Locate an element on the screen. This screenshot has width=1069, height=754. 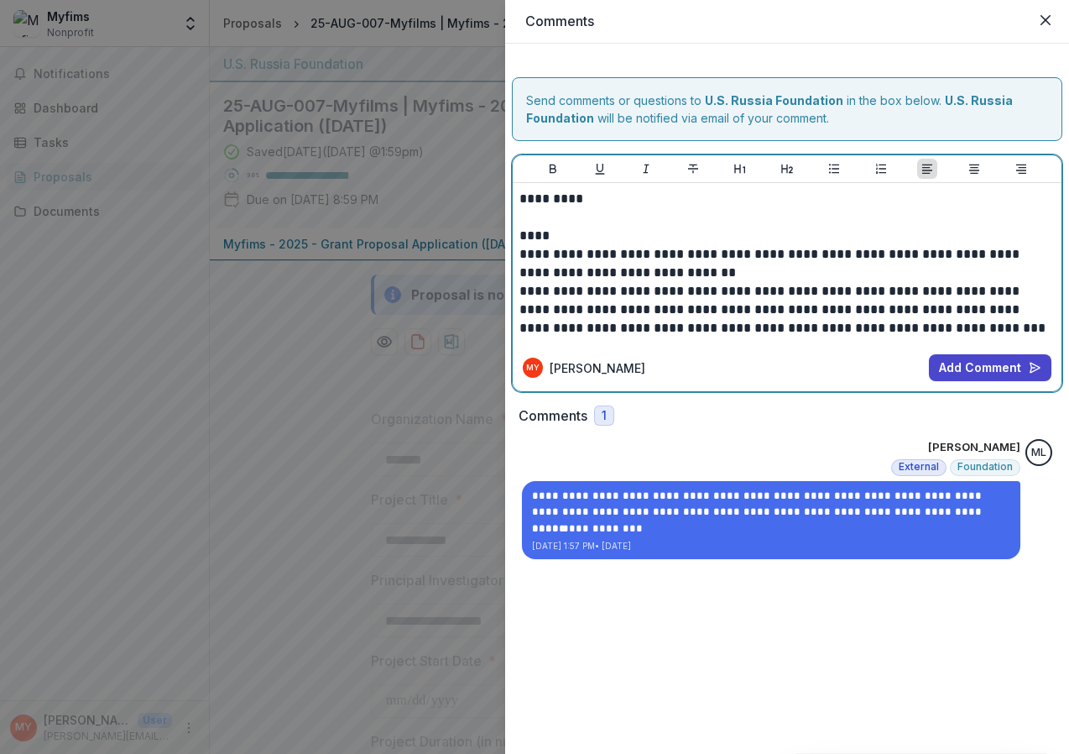
button: Ordered List is located at coordinates (881, 169).